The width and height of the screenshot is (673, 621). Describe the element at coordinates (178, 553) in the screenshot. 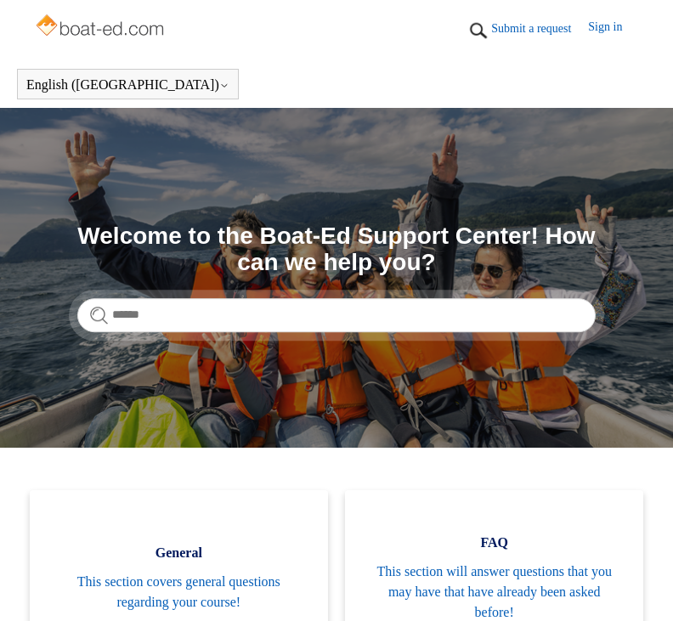

I see `span: General` at that location.